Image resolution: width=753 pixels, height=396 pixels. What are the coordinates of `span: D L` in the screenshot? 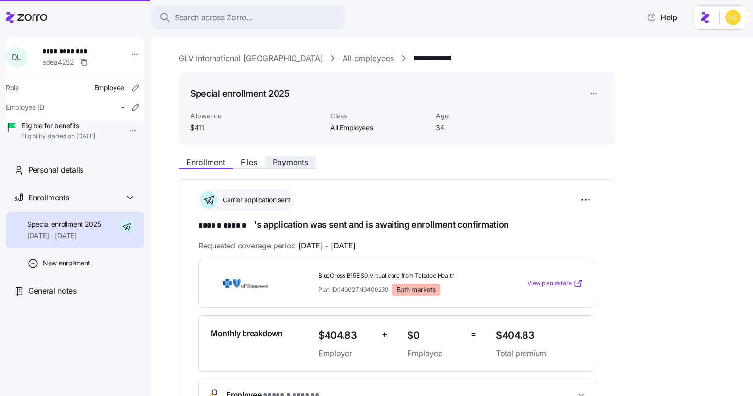 It's located at (16, 57).